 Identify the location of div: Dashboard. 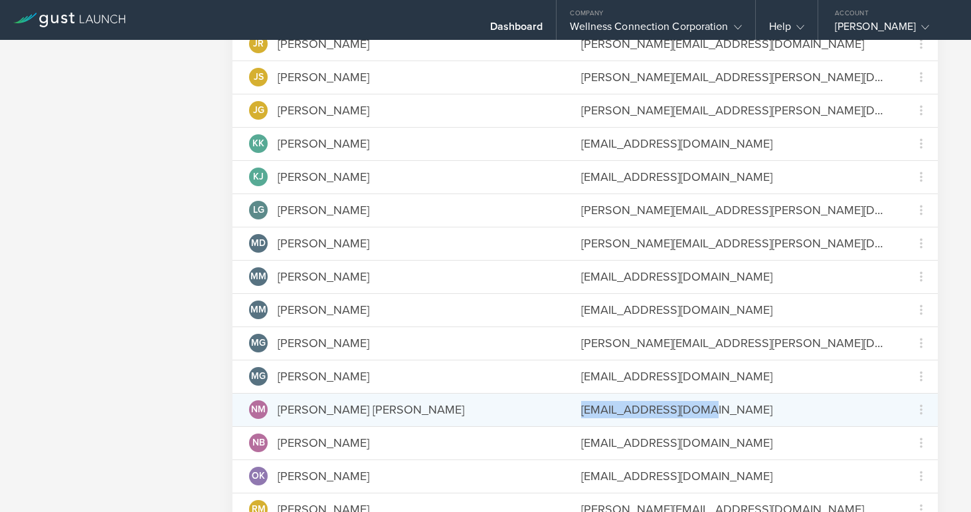
(517, 30).